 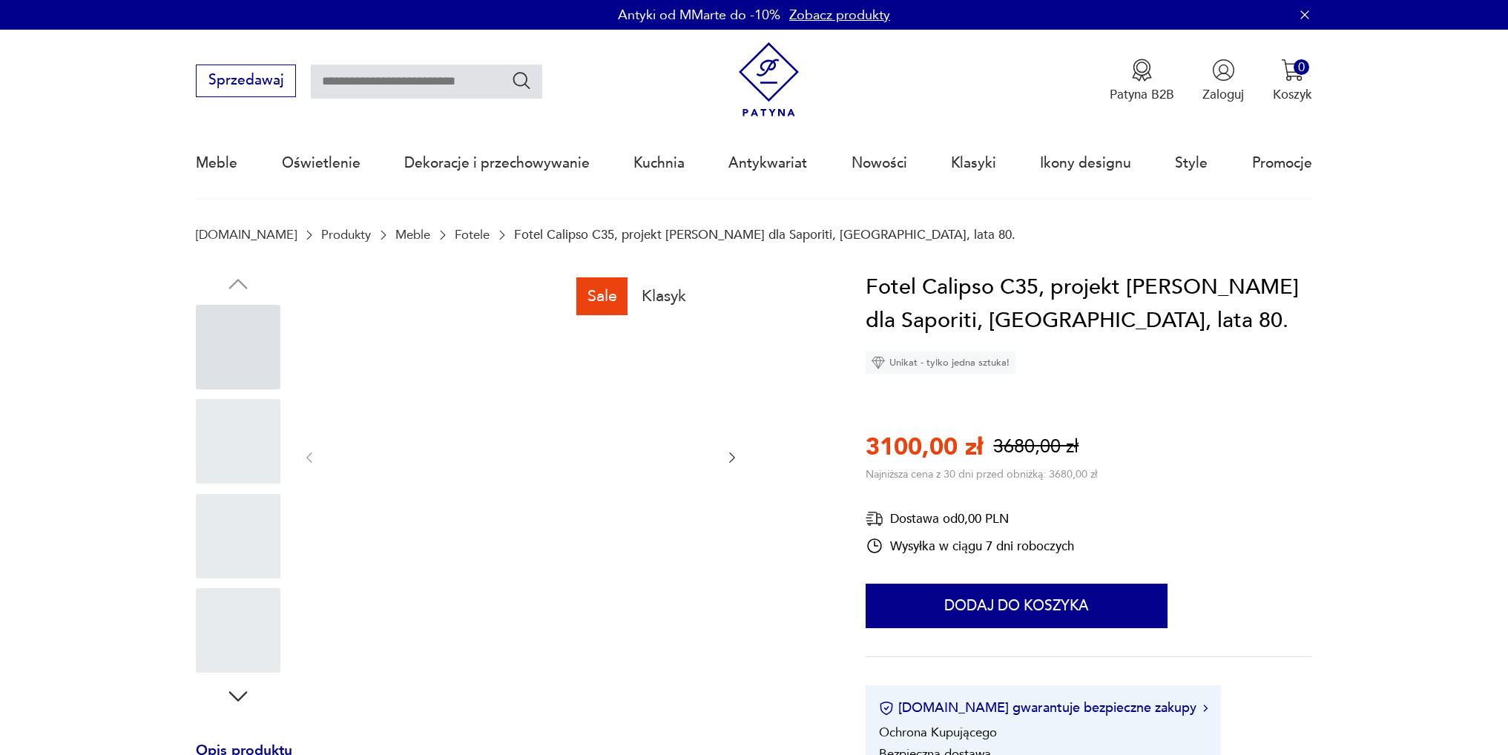 I want to click on button: Szukaj, so click(x=522, y=80).